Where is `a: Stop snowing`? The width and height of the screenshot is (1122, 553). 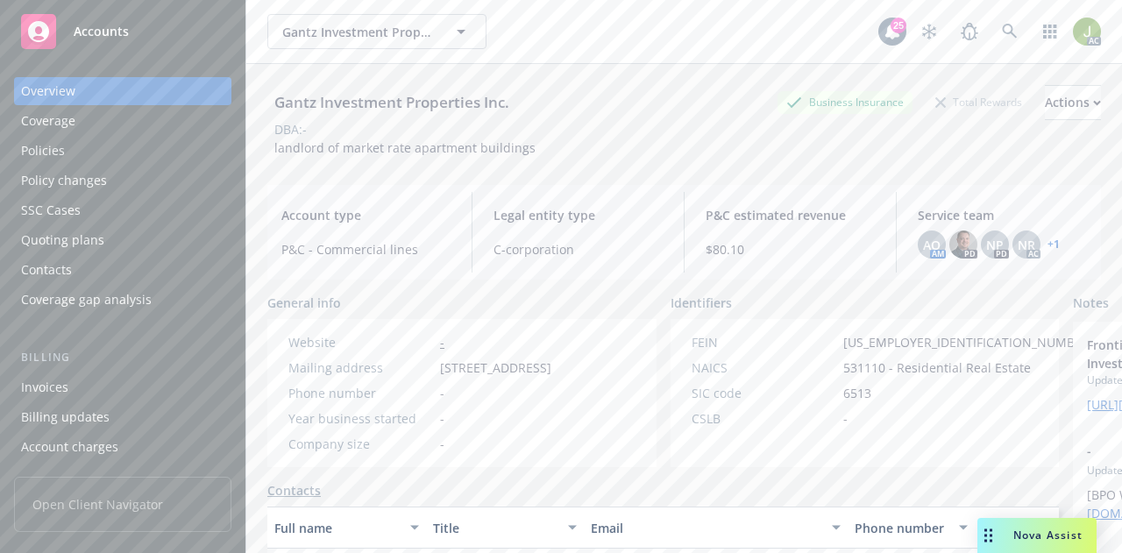
a: Stop snowing is located at coordinates (929, 32).